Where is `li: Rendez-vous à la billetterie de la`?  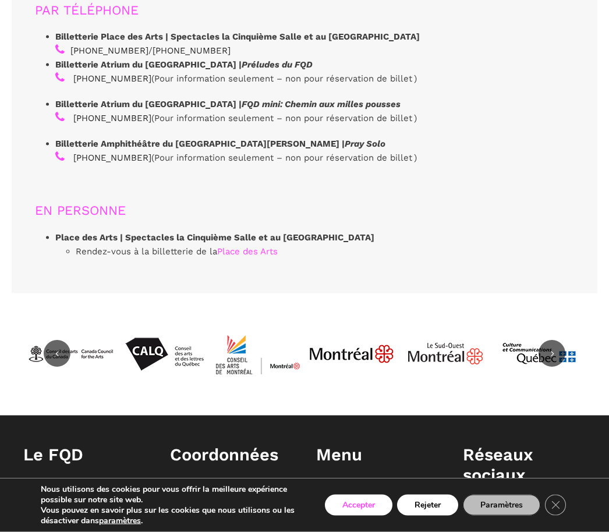 li: Rendez-vous à la billetterie de la is located at coordinates (247, 251).